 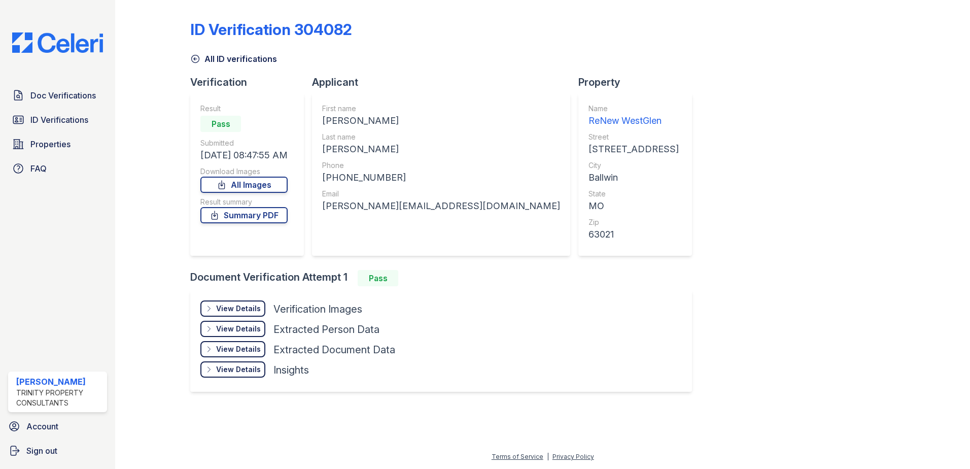 I want to click on div: First name, so click(x=441, y=109).